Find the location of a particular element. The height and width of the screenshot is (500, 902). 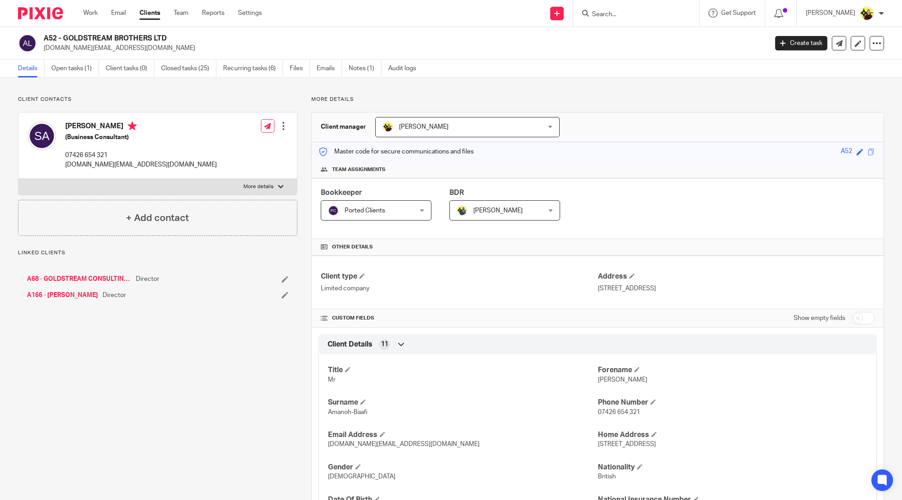

a: Files is located at coordinates (299, 68).